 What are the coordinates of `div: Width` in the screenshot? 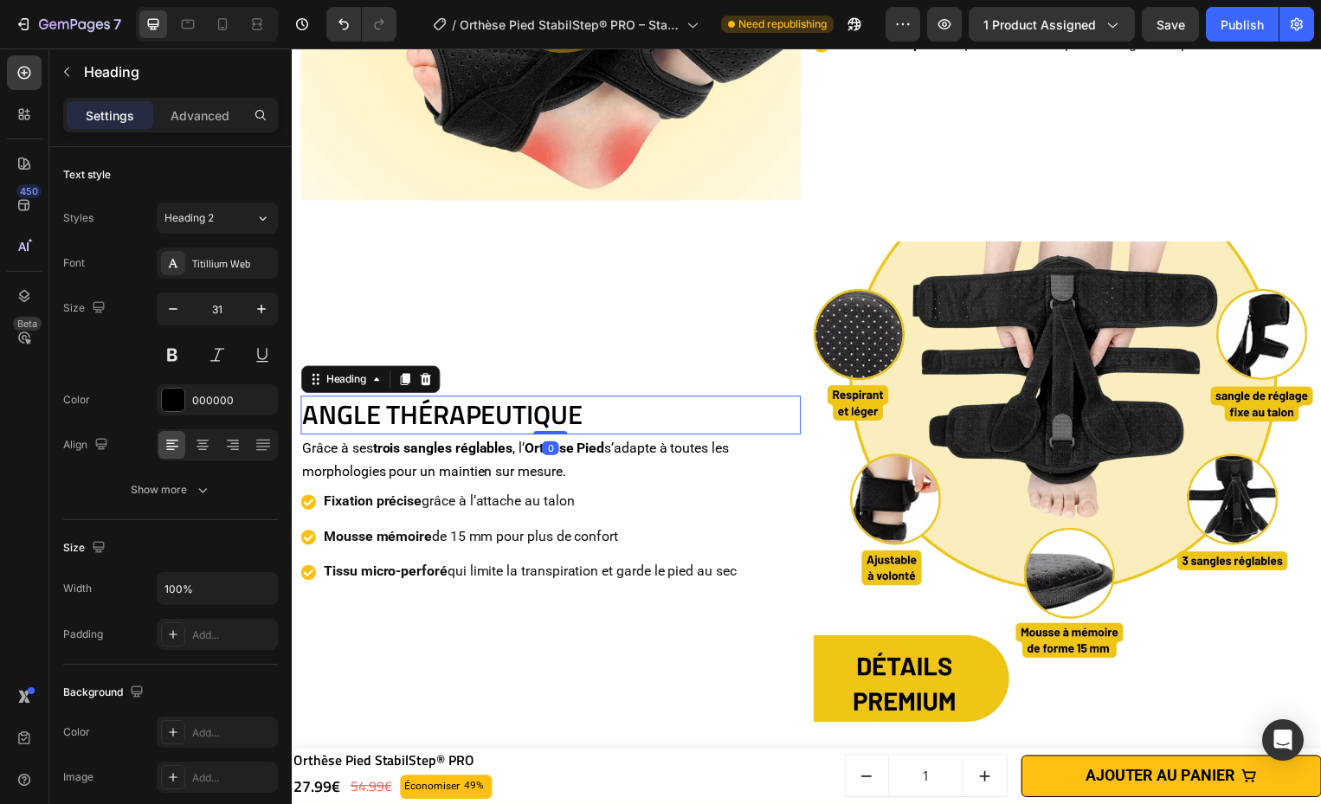 It's located at (77, 589).